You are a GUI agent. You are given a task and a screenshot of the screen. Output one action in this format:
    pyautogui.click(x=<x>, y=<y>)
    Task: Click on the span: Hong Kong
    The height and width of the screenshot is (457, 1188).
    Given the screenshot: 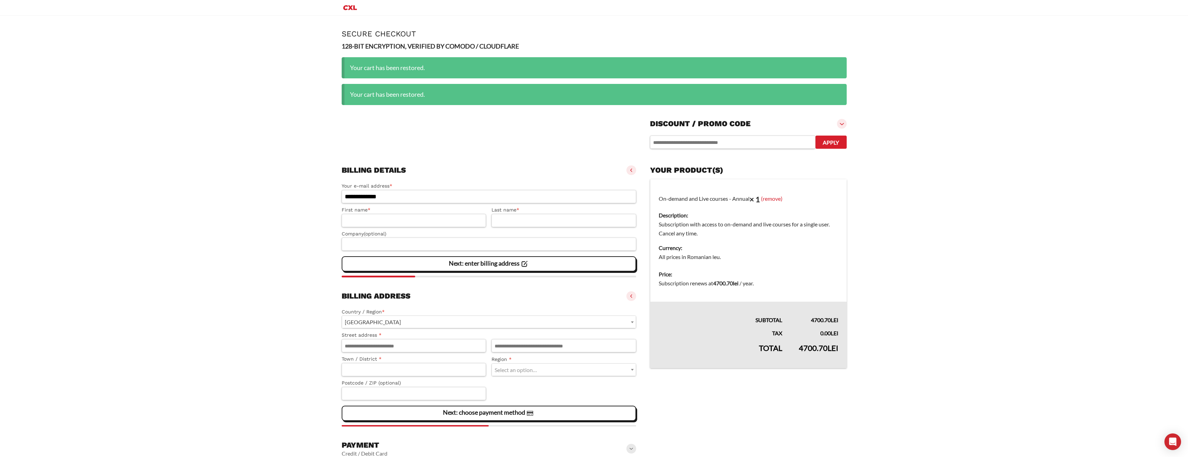 What is the action you would take?
    pyautogui.click(x=489, y=322)
    